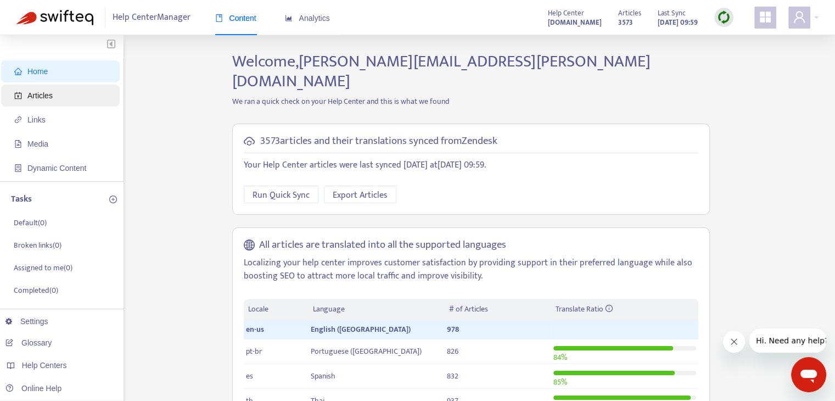  I want to click on th: # of Articles, so click(497, 309).